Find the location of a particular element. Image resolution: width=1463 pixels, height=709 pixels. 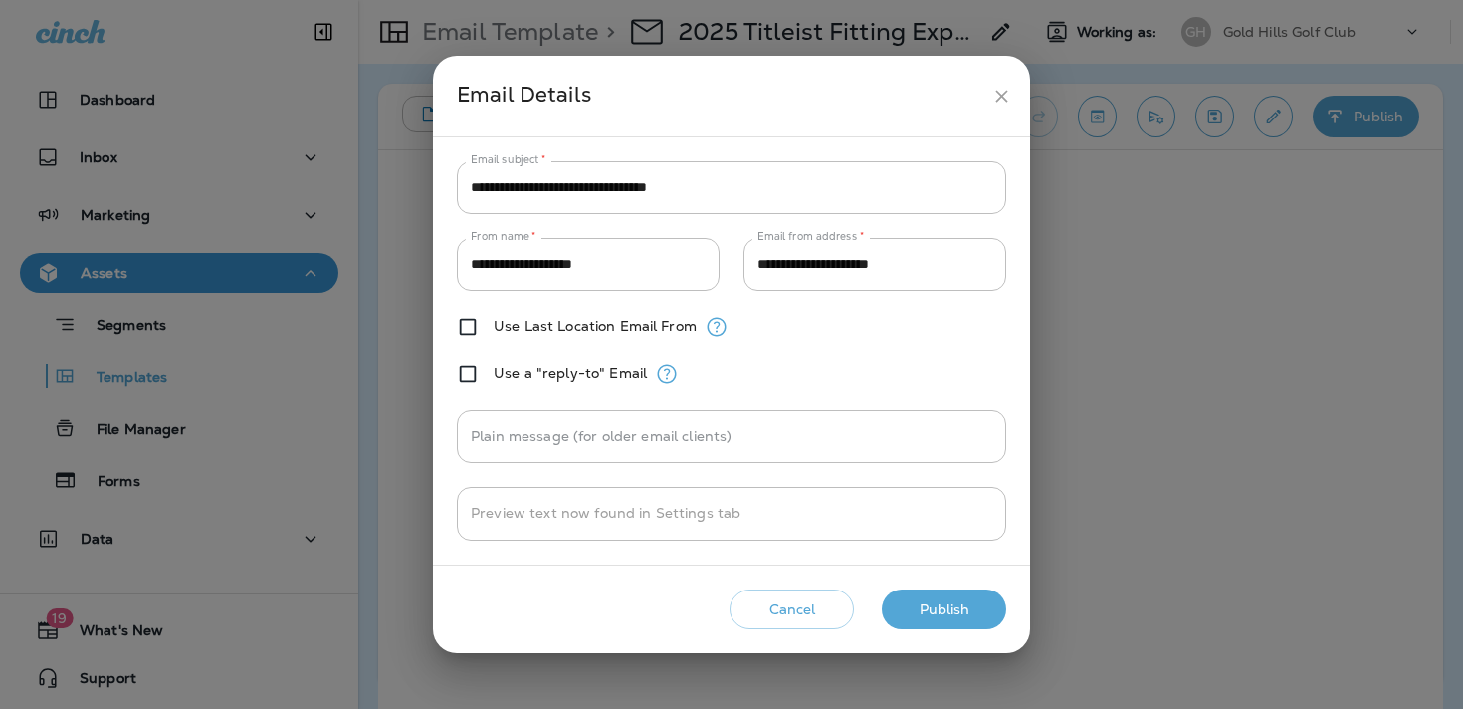

label: Use a "reply-to" Email is located at coordinates (570, 373).